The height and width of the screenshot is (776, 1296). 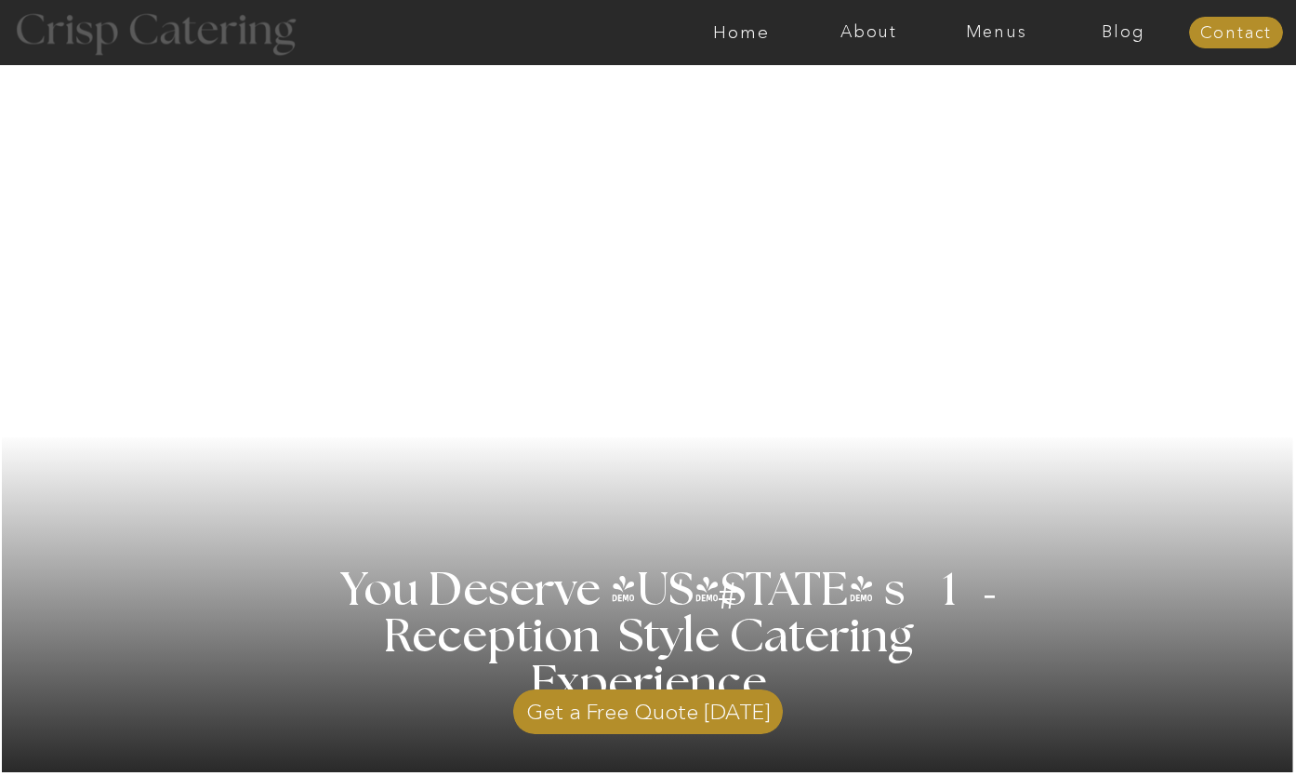 What do you see at coordinates (996, 33) in the screenshot?
I see `nav: Menus` at bounding box center [996, 33].